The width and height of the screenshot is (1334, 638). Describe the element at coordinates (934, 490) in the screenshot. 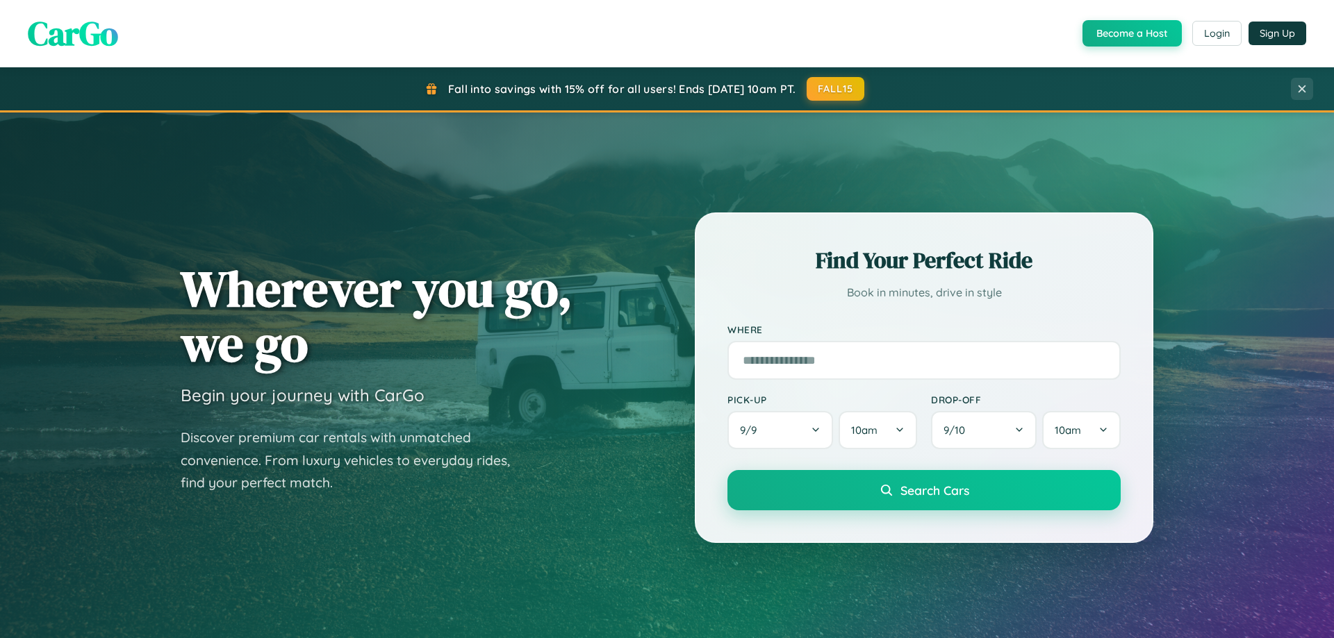

I see `span: Search Cars` at that location.